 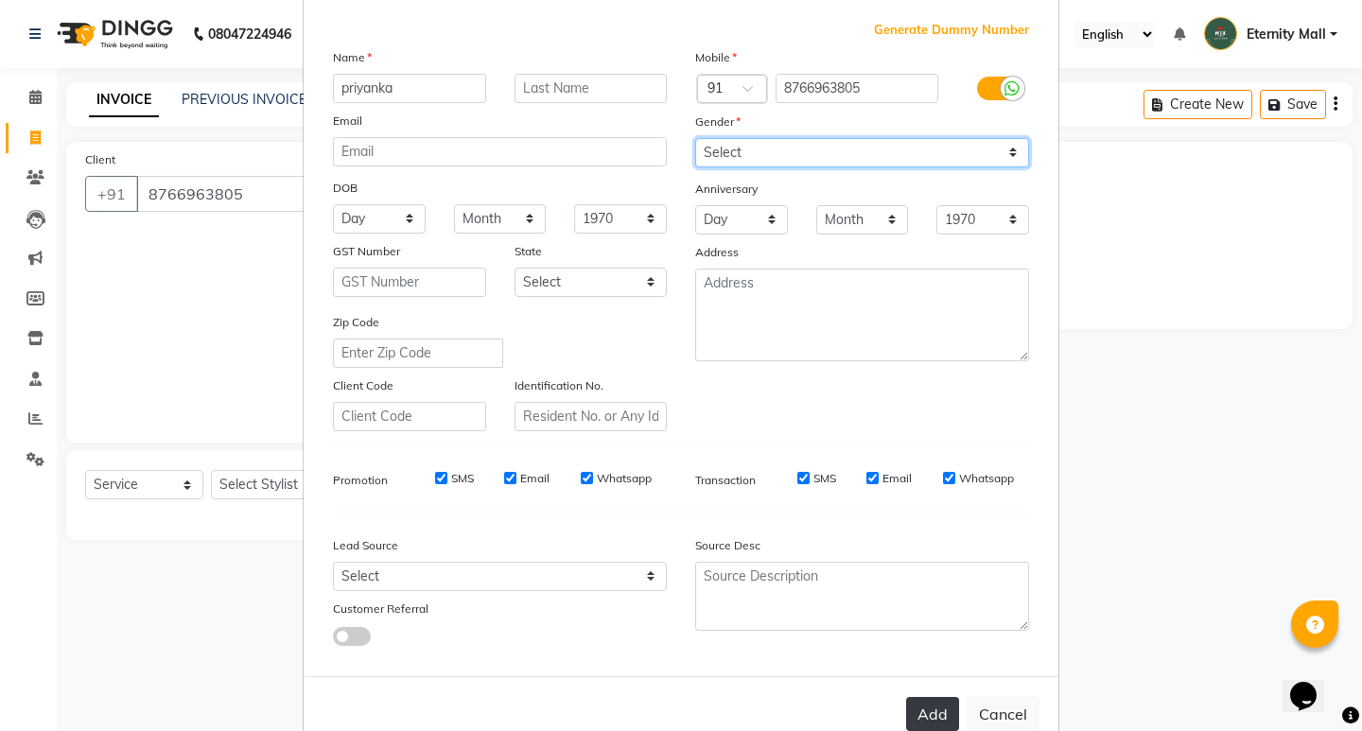 I want to click on input: Email, so click(x=499, y=151).